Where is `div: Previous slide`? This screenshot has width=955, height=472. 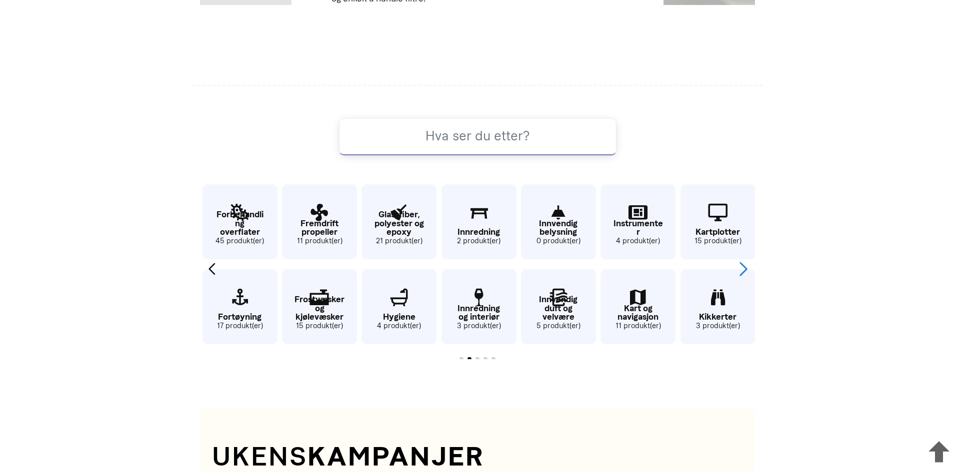 div: Previous slide is located at coordinates (211, 269).